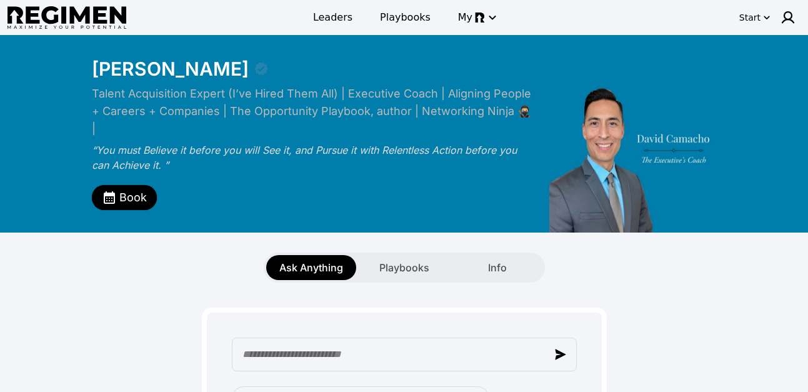  I want to click on div: Start, so click(750, 18).